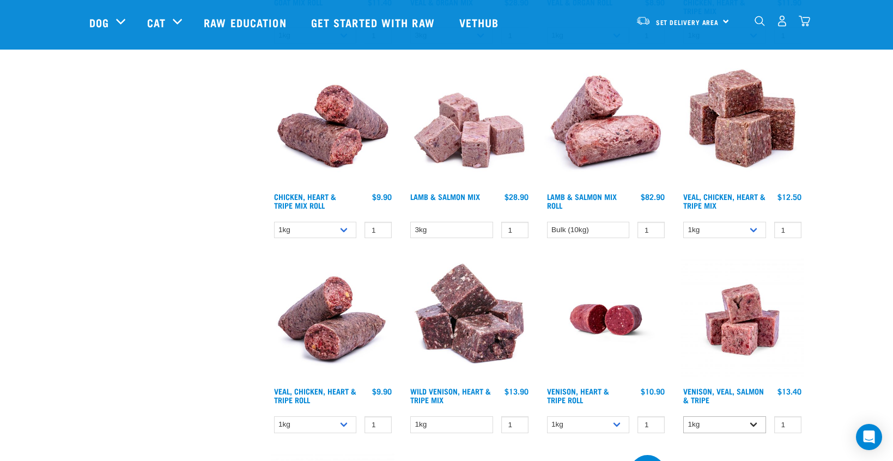  Describe the element at coordinates (653, 197) in the screenshot. I see `div: $82.90` at that location.